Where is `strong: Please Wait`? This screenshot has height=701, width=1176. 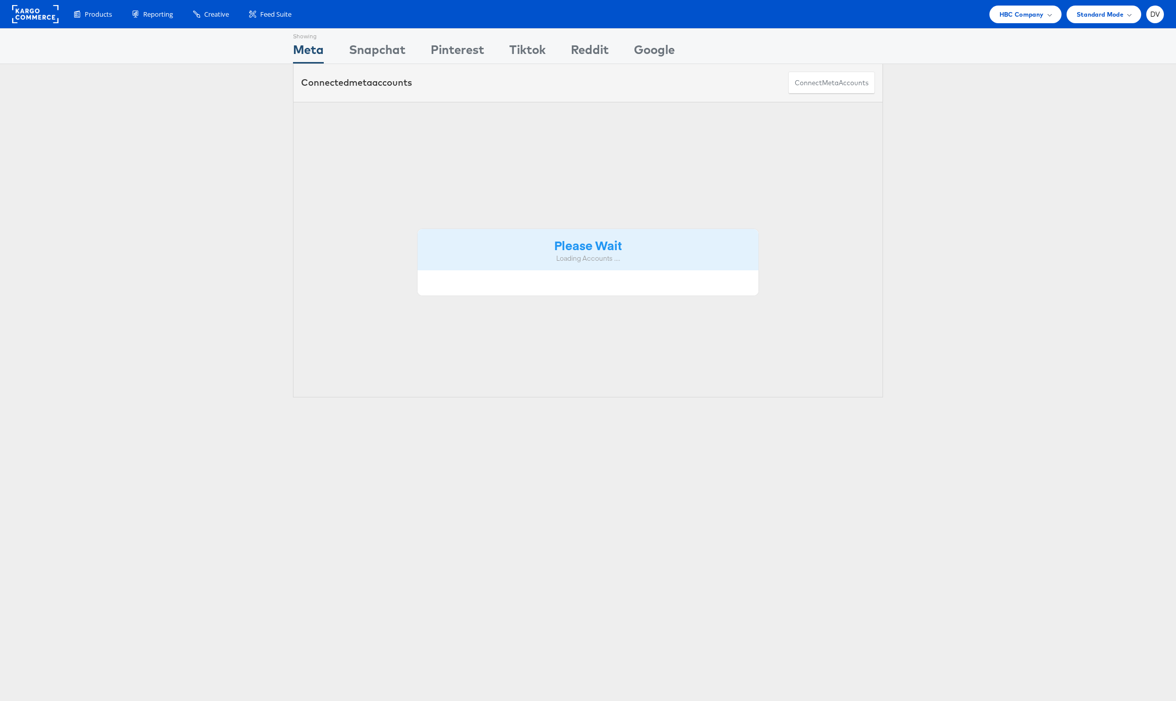 strong: Please Wait is located at coordinates (588, 245).